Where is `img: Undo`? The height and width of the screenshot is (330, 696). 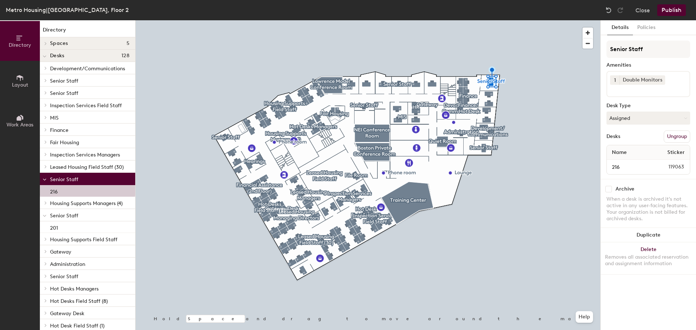
img: Undo is located at coordinates (609, 10).